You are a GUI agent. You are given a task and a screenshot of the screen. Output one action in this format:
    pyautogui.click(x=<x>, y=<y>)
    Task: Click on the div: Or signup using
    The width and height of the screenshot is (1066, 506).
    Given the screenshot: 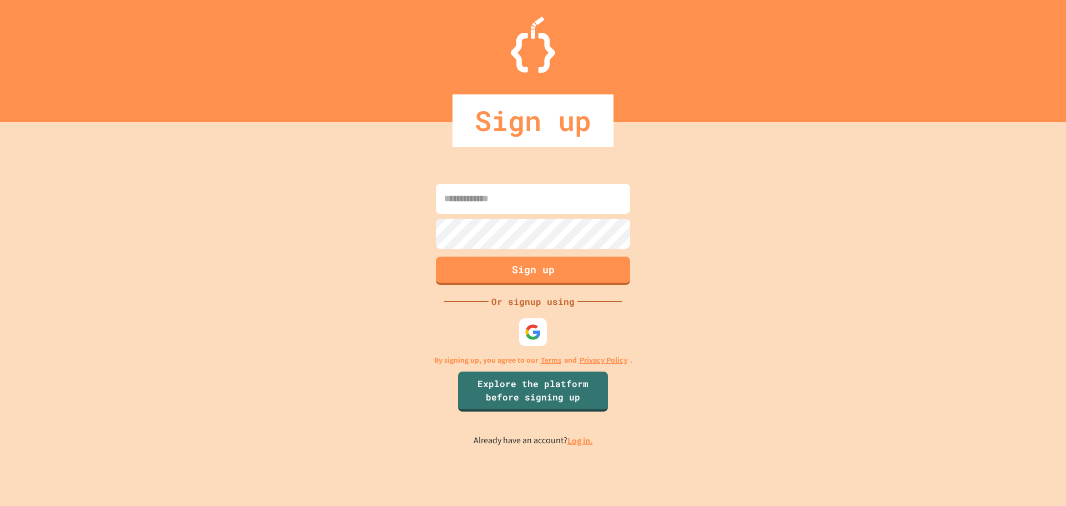 What is the action you would take?
    pyautogui.click(x=533, y=301)
    